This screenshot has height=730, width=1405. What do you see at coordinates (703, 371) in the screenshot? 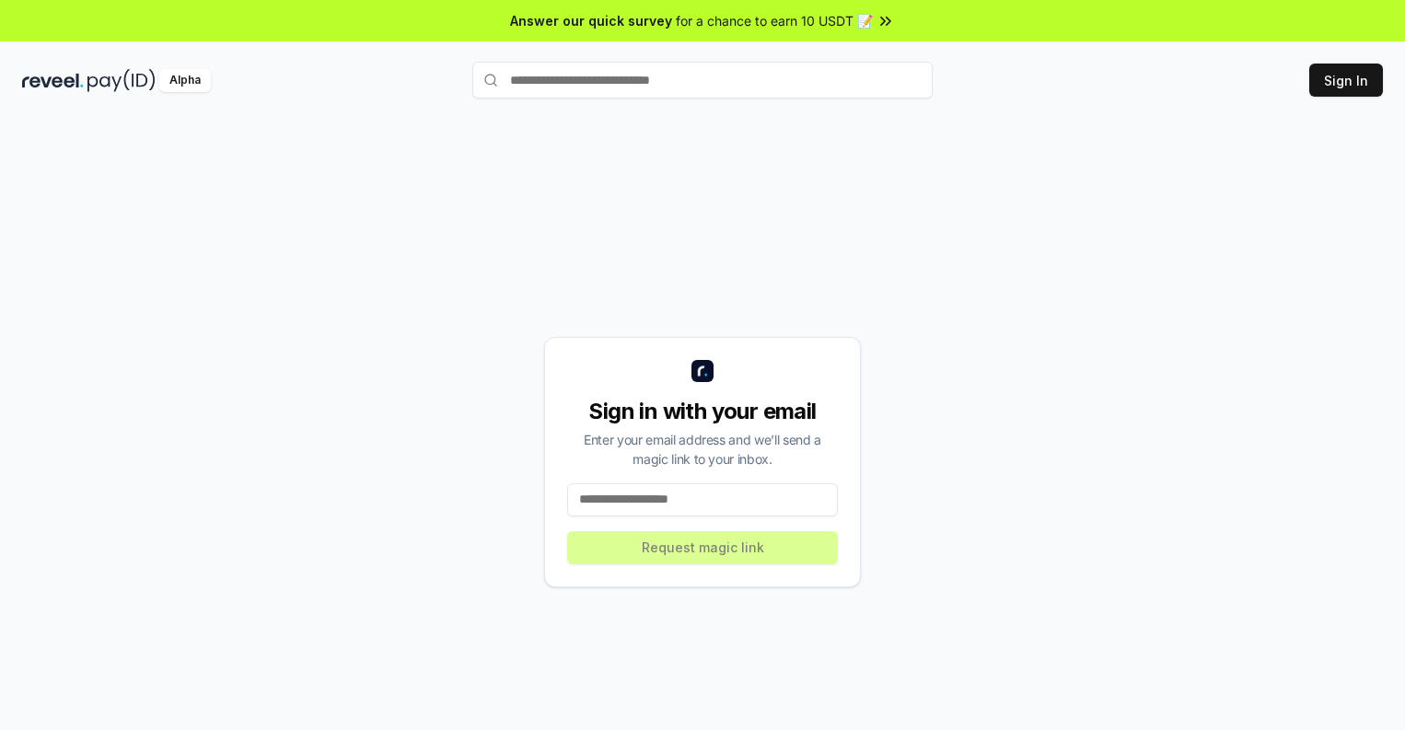
I see `img: logo_small` at bounding box center [703, 371].